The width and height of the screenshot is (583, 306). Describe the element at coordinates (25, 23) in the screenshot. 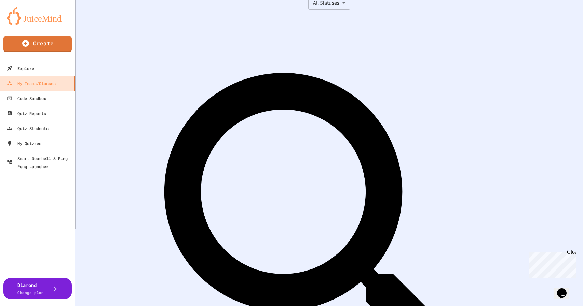

I see `div: Chat with us now!Close` at that location.